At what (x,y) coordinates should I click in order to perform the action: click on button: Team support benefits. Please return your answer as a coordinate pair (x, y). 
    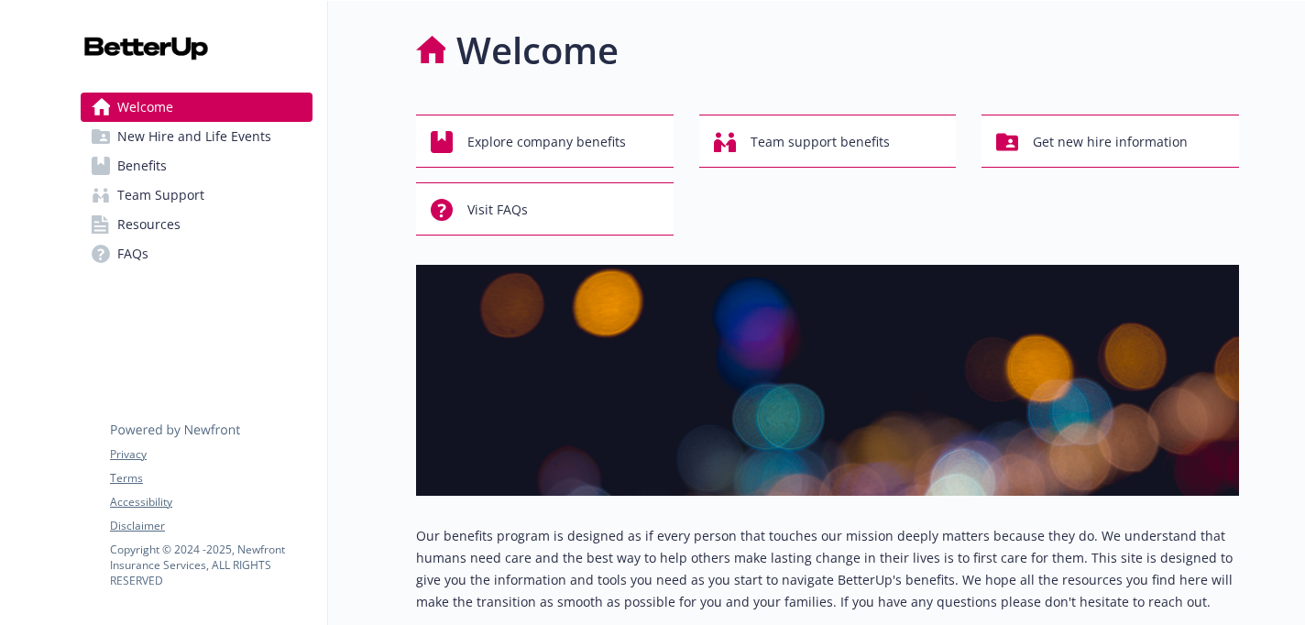
    Looking at the image, I should click on (827, 141).